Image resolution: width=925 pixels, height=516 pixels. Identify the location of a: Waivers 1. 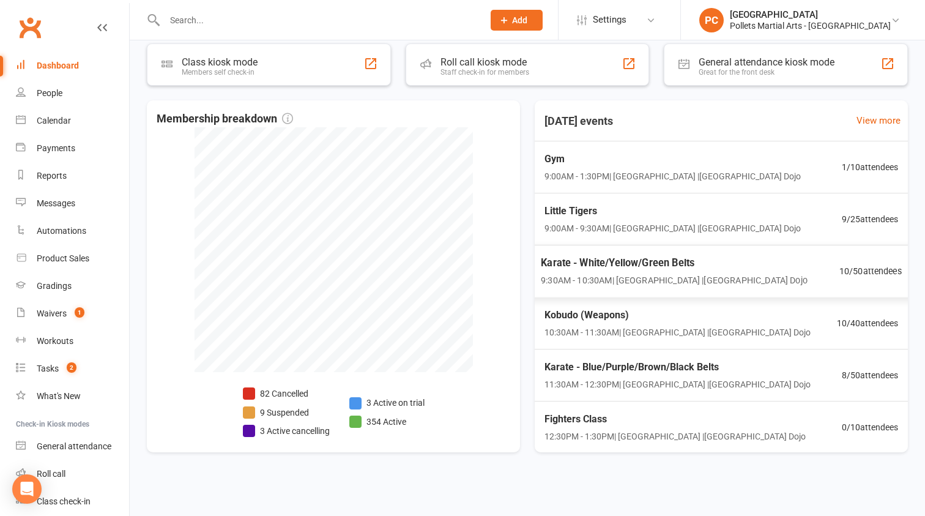
(72, 313).